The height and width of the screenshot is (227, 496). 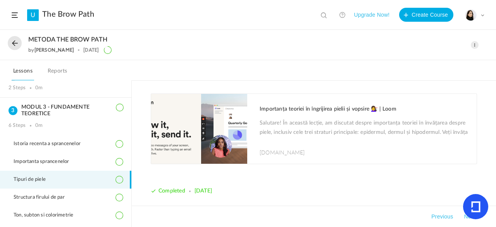 What do you see at coordinates (68, 40) in the screenshot?
I see `span: METODA THE BROW PATH` at bounding box center [68, 40].